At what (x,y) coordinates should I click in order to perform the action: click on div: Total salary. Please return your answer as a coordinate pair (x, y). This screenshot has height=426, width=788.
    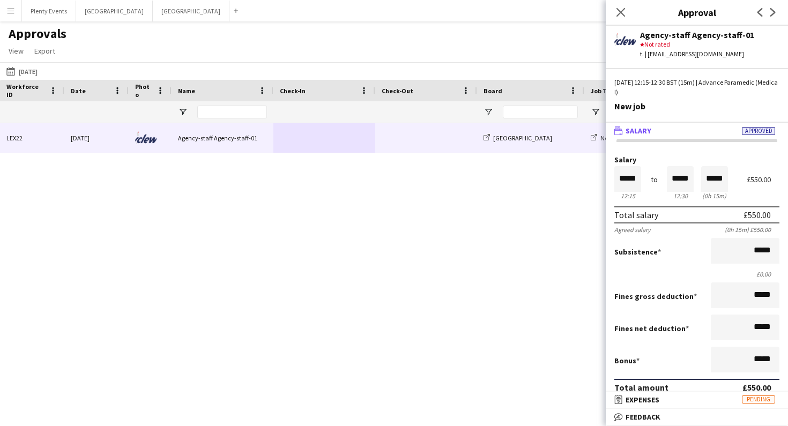
    Looking at the image, I should click on (636, 215).